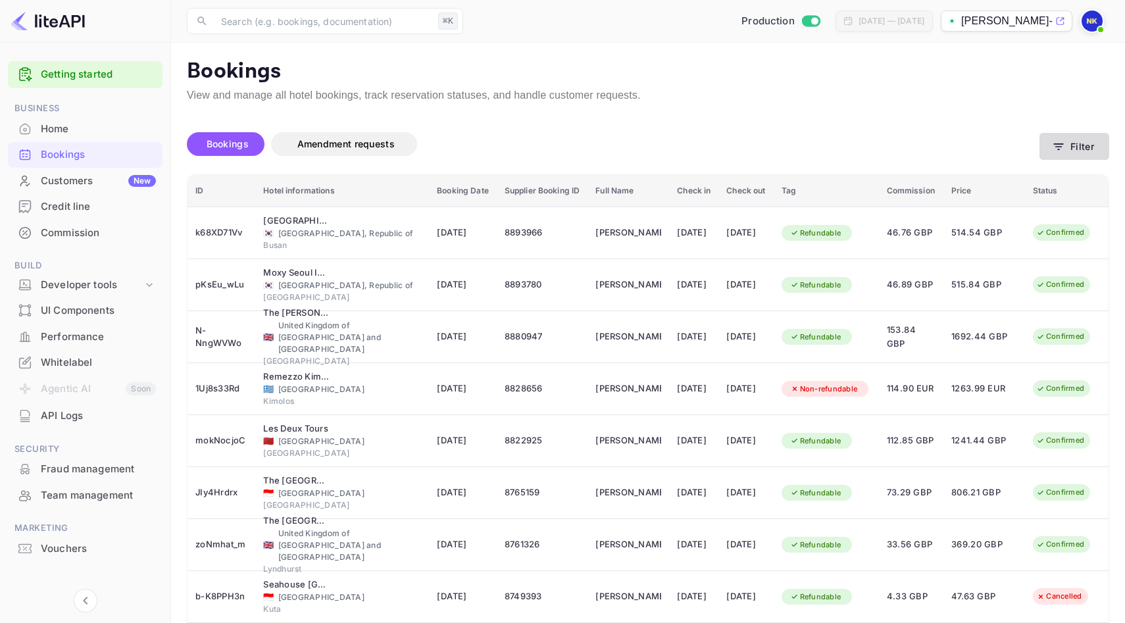 The height and width of the screenshot is (623, 1125). I want to click on div: 8761326, so click(542, 545).